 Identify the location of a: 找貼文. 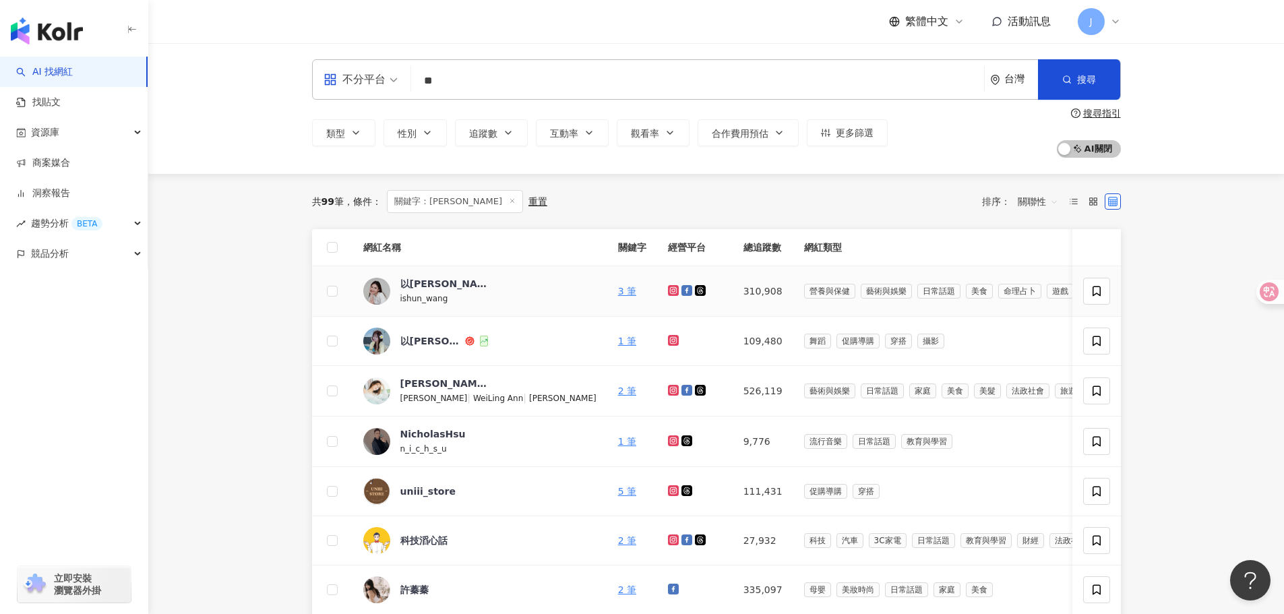
(38, 102).